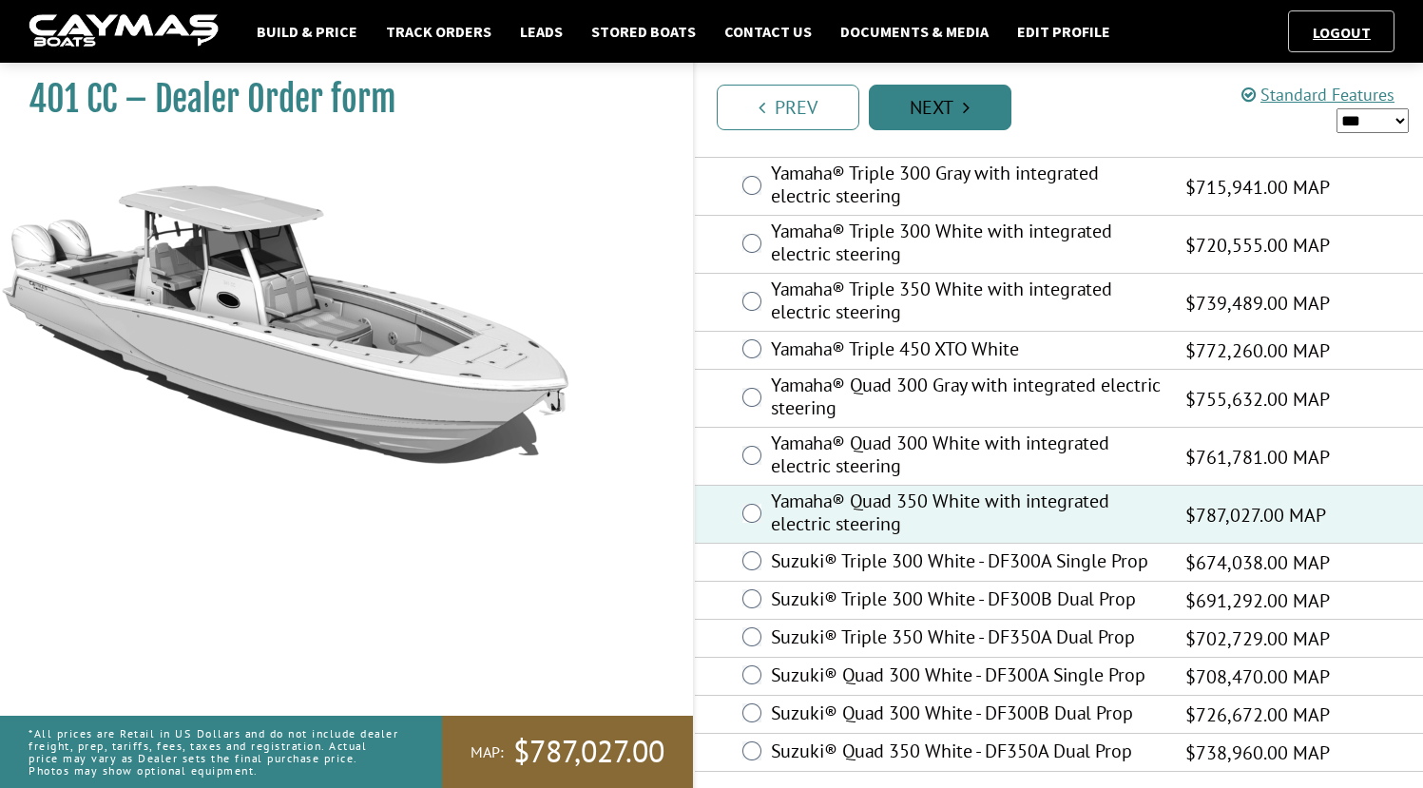  What do you see at coordinates (967, 715) in the screenshot?
I see `label: Suzuki® Quad 300 White - DF300B Dual Prop` at bounding box center [967, 715].